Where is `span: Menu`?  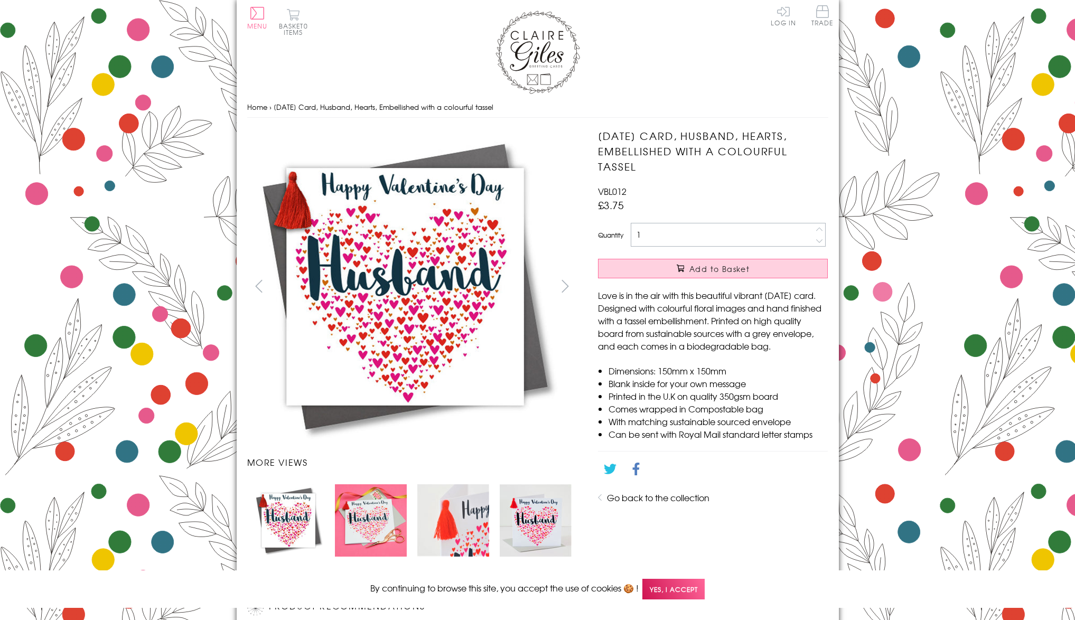
span: Menu is located at coordinates (257, 26).